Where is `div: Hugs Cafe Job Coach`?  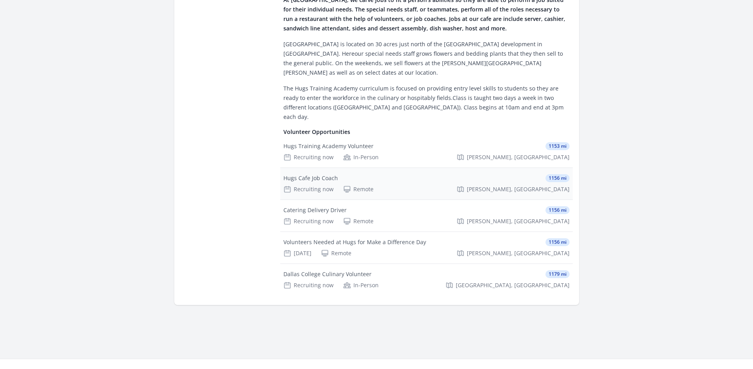
div: Hugs Cafe Job Coach is located at coordinates (311, 178).